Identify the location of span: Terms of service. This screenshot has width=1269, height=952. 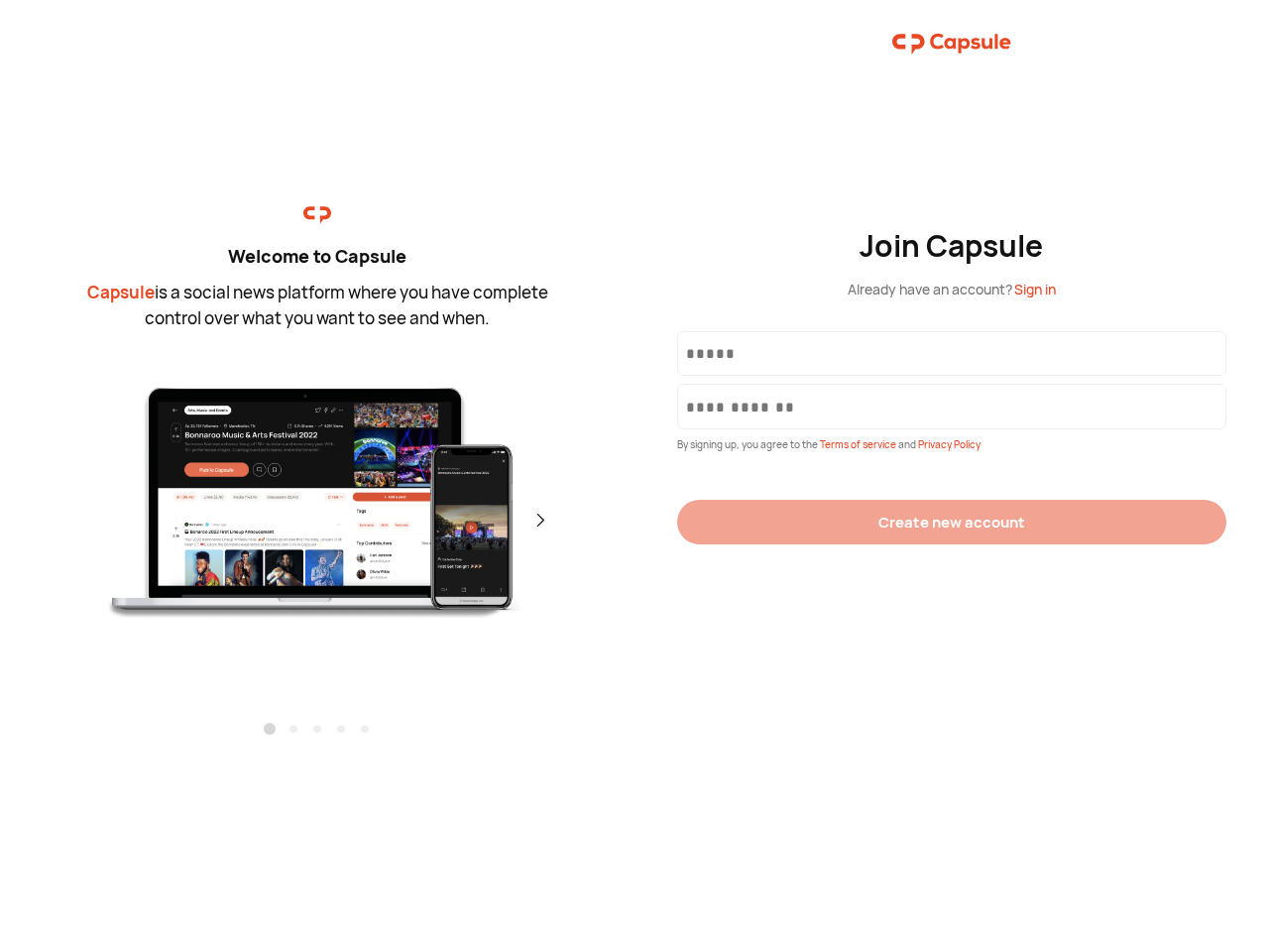
(859, 445).